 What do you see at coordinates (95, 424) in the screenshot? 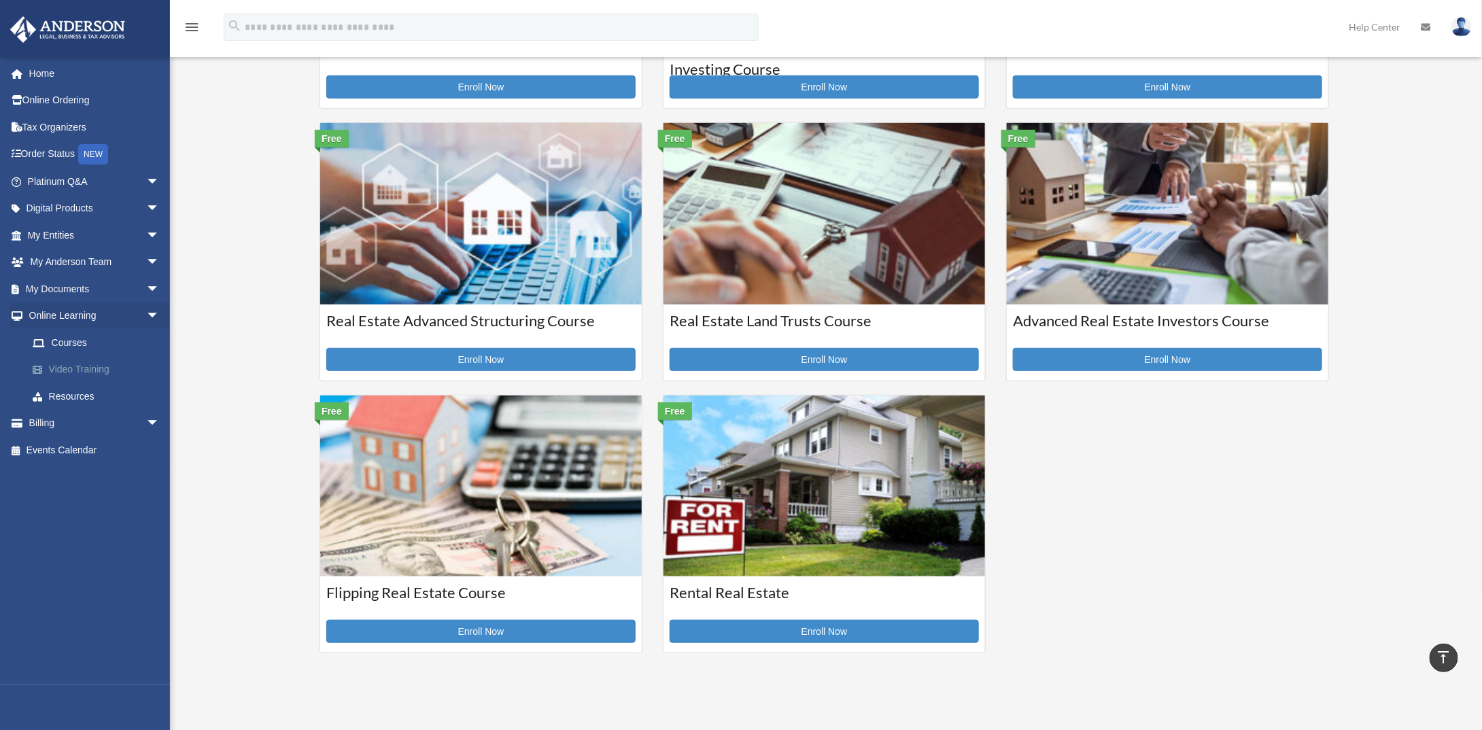
I see `a: Billingarrow_drop_down` at bounding box center [95, 424].